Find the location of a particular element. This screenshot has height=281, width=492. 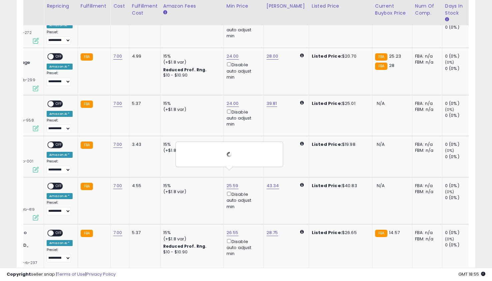

div: Current Buybox Price is located at coordinates (392, 10).